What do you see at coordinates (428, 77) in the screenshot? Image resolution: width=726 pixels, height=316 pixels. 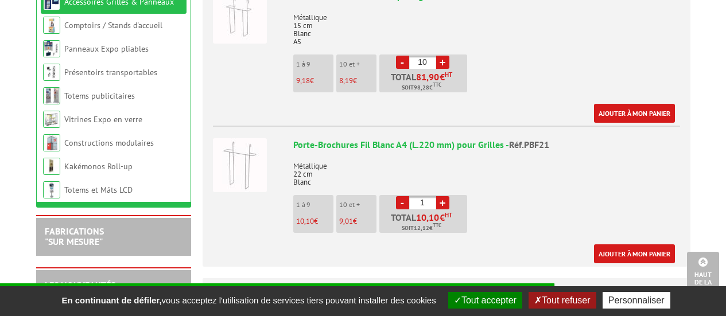 I see `span: 81,90` at bounding box center [428, 77].